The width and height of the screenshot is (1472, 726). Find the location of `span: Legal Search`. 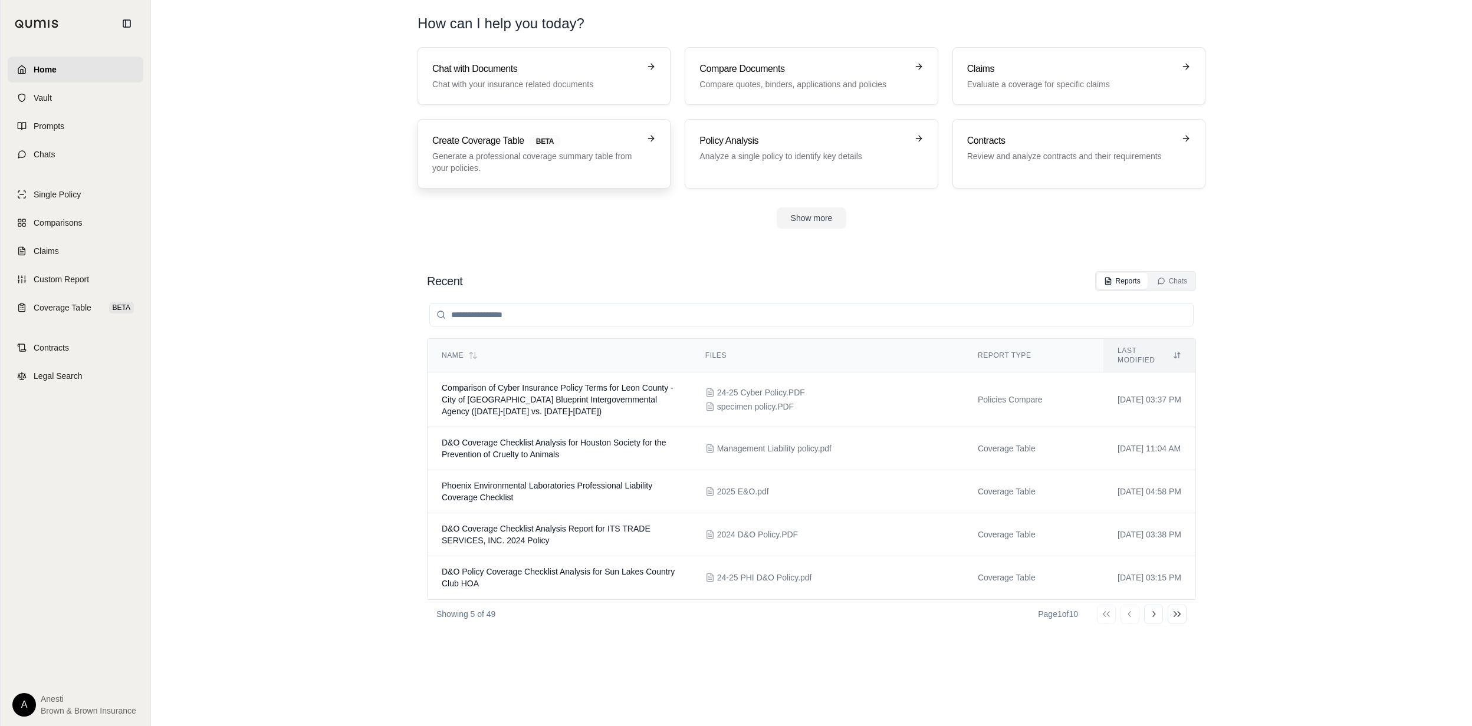

span: Legal Search is located at coordinates (58, 376).